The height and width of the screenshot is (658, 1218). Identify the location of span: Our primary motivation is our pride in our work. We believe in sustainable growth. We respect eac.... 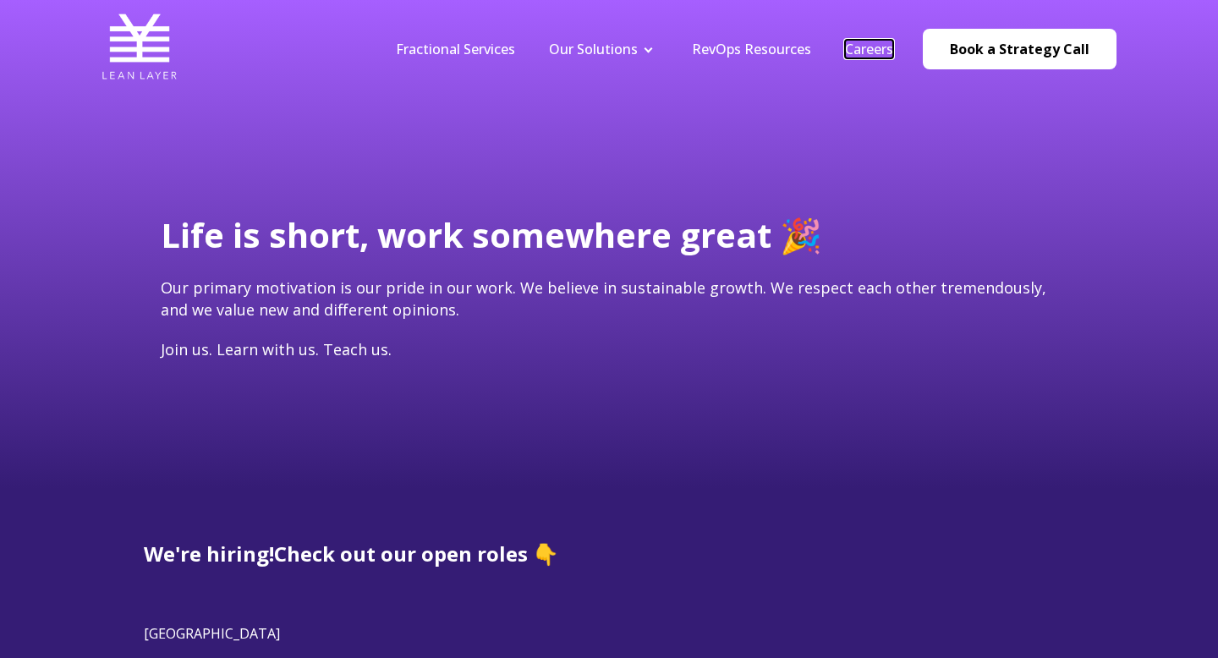
(603, 298).